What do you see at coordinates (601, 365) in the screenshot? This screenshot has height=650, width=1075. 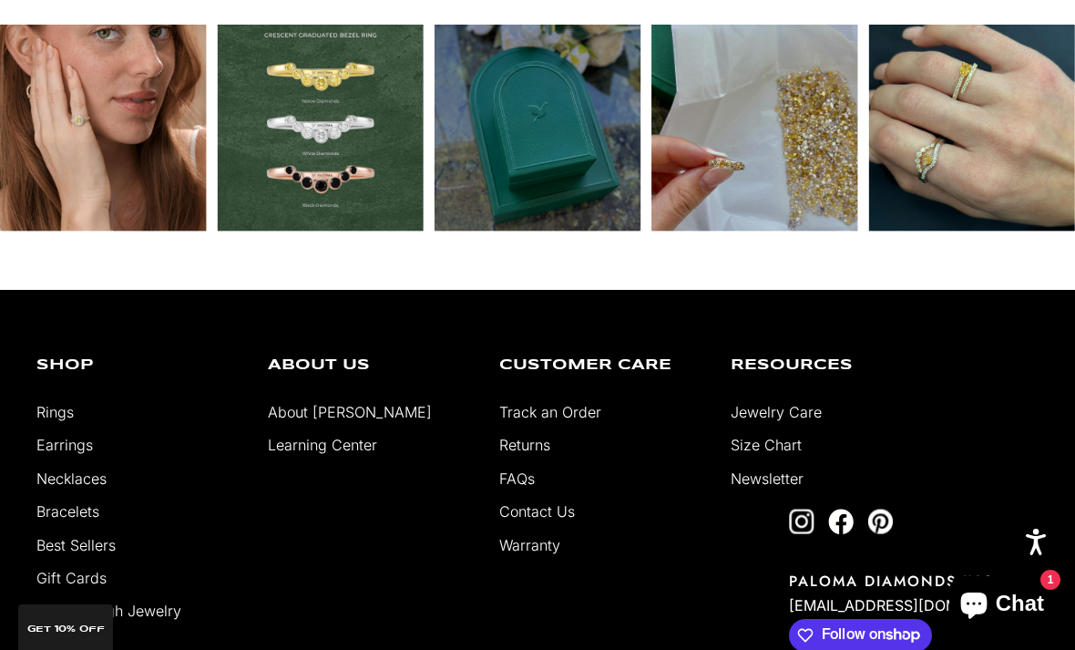 I see `p: Customer Care` at bounding box center [601, 365].